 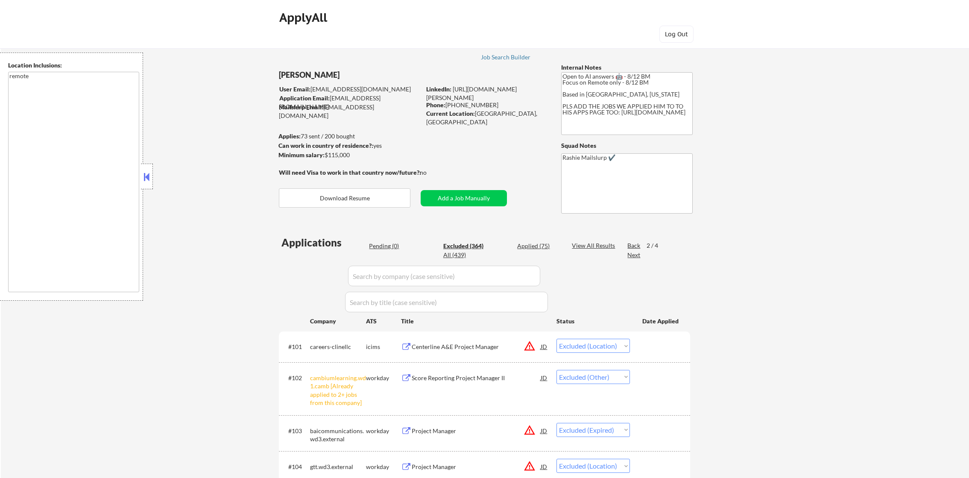 What do you see at coordinates (432, 173) in the screenshot?
I see `div: no` at bounding box center [432, 173].